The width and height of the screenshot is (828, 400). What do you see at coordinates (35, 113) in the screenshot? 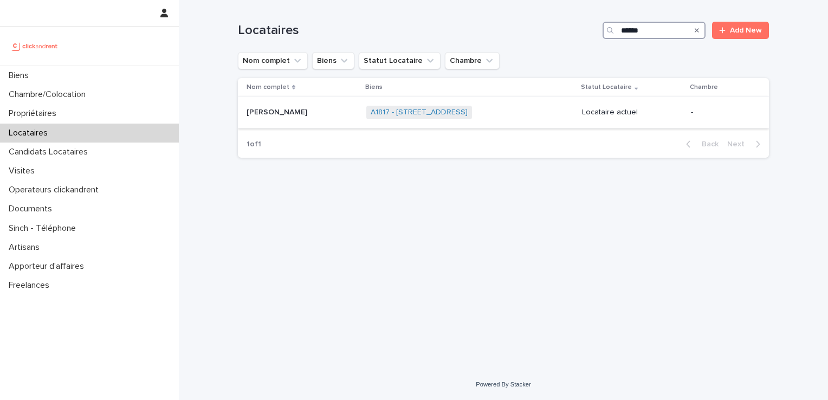
I see `p: Propriétaires` at bounding box center [35, 113].